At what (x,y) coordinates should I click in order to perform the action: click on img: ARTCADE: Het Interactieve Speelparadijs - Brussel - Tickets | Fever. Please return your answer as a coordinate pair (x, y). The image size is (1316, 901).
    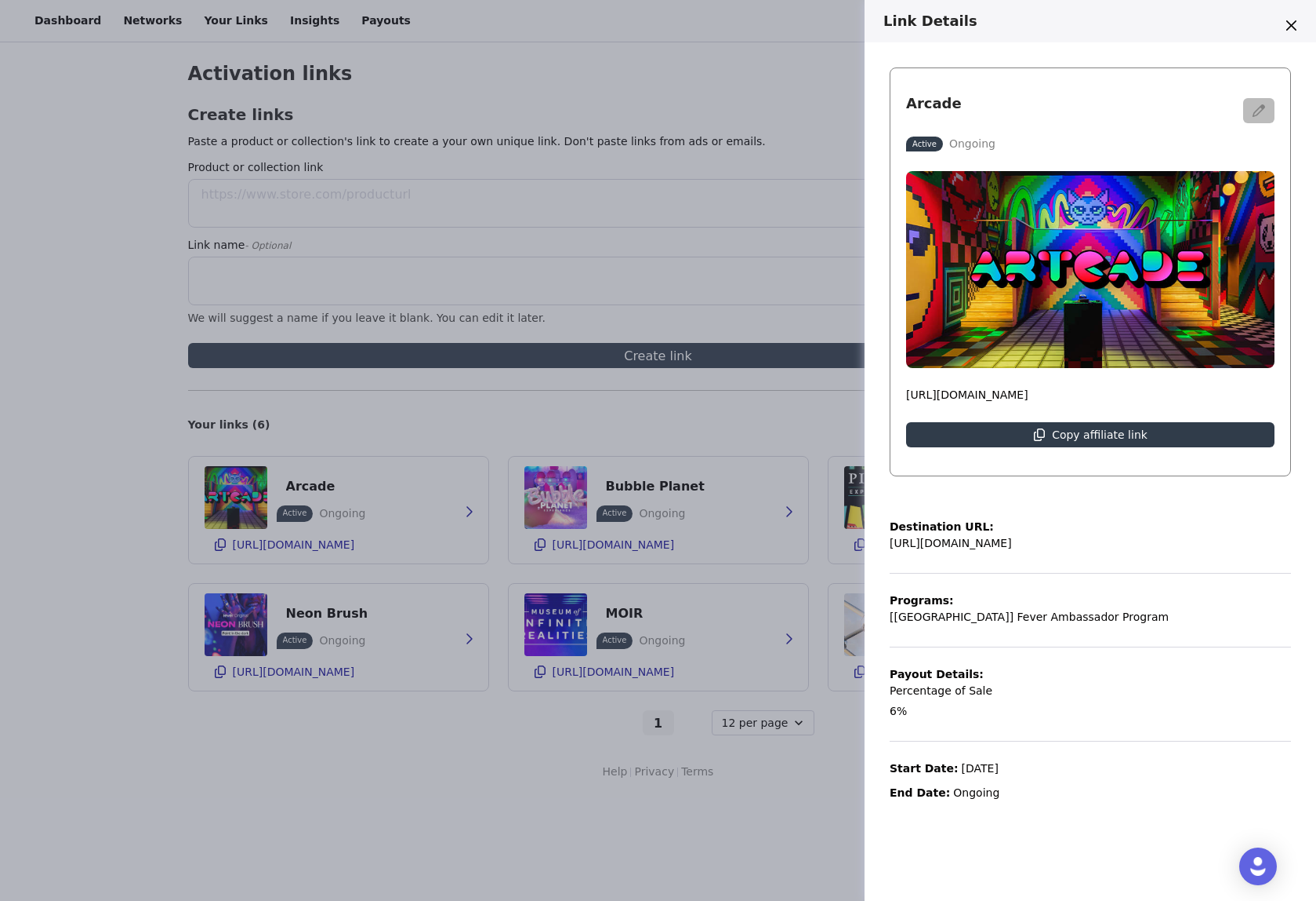
    Looking at the image, I should click on (1090, 270).